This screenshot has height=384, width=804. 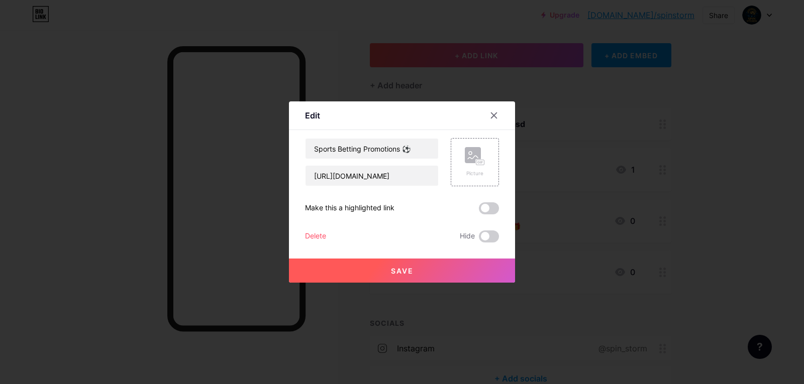 I want to click on div: Picture, so click(x=475, y=173).